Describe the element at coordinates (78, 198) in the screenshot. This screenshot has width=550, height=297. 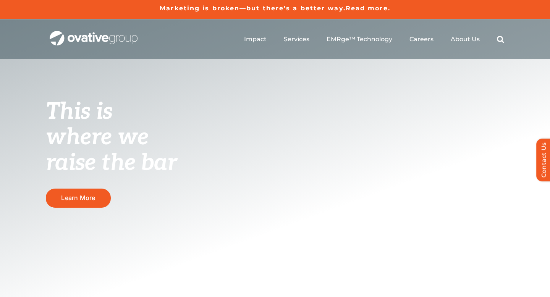
I see `span: Learn More` at that location.